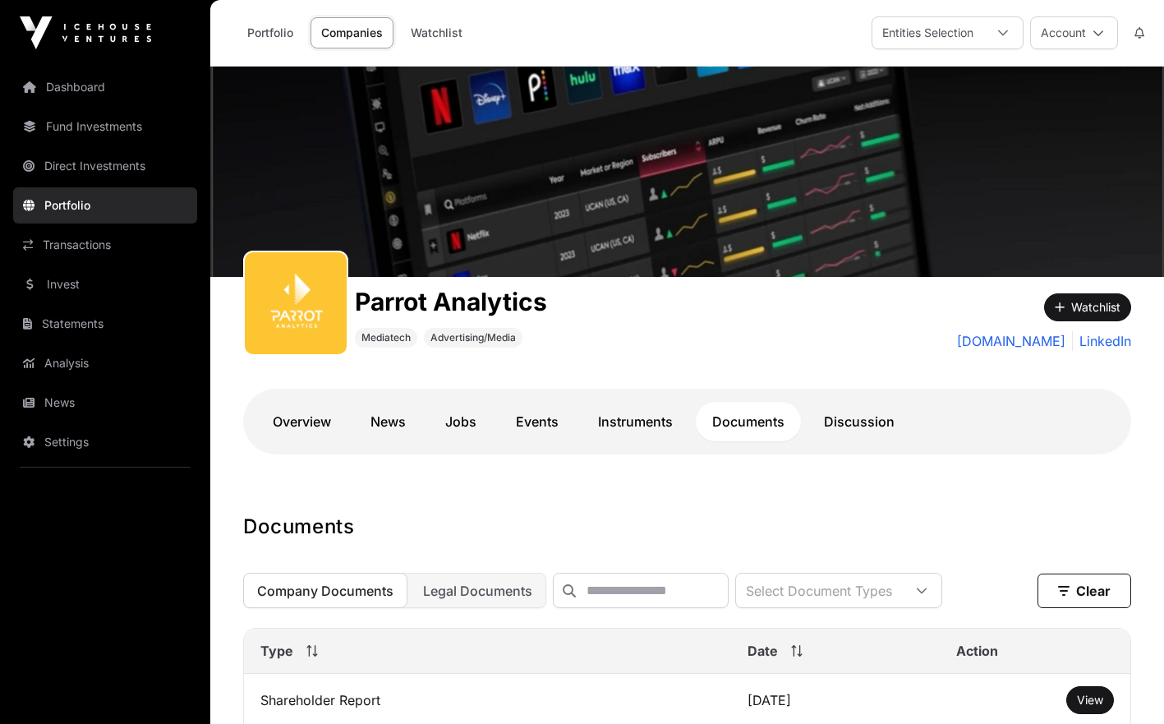 Image resolution: width=1164 pixels, height=724 pixels. What do you see at coordinates (928, 33) in the screenshot?
I see `div: Entities Selection` at bounding box center [928, 33].